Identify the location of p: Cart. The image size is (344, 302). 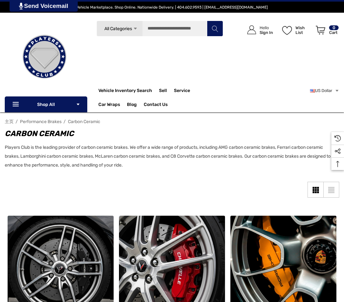
(334, 32).